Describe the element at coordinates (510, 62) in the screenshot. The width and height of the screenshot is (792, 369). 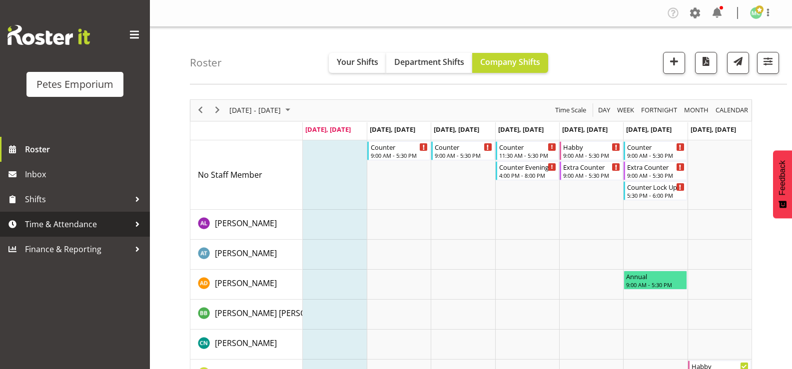
I see `span: Company Shifts` at that location.